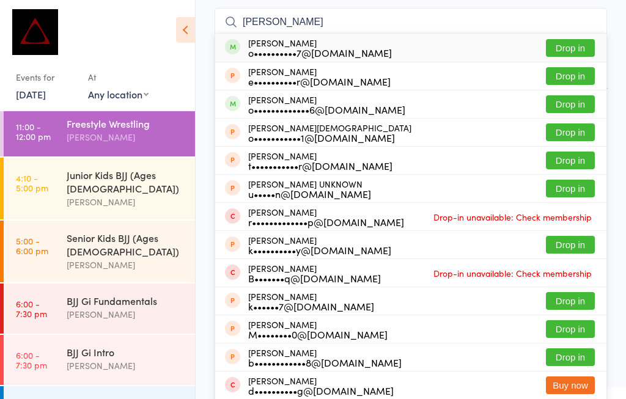 The width and height of the screenshot is (626, 399). Describe the element at coordinates (32, 246) in the screenshot. I see `time: 5:00 - 6:00 pm` at that location.